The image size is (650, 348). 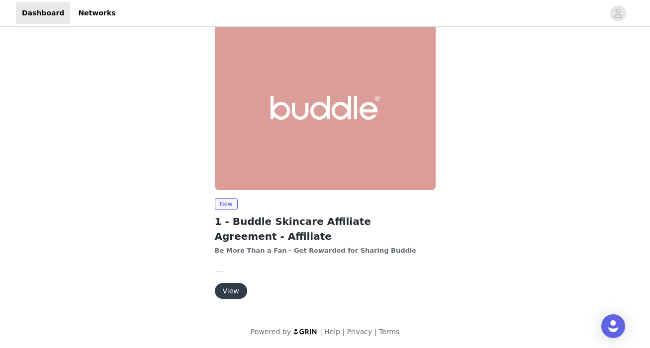 What do you see at coordinates (359, 332) in the screenshot?
I see `a: Privacy` at bounding box center [359, 332].